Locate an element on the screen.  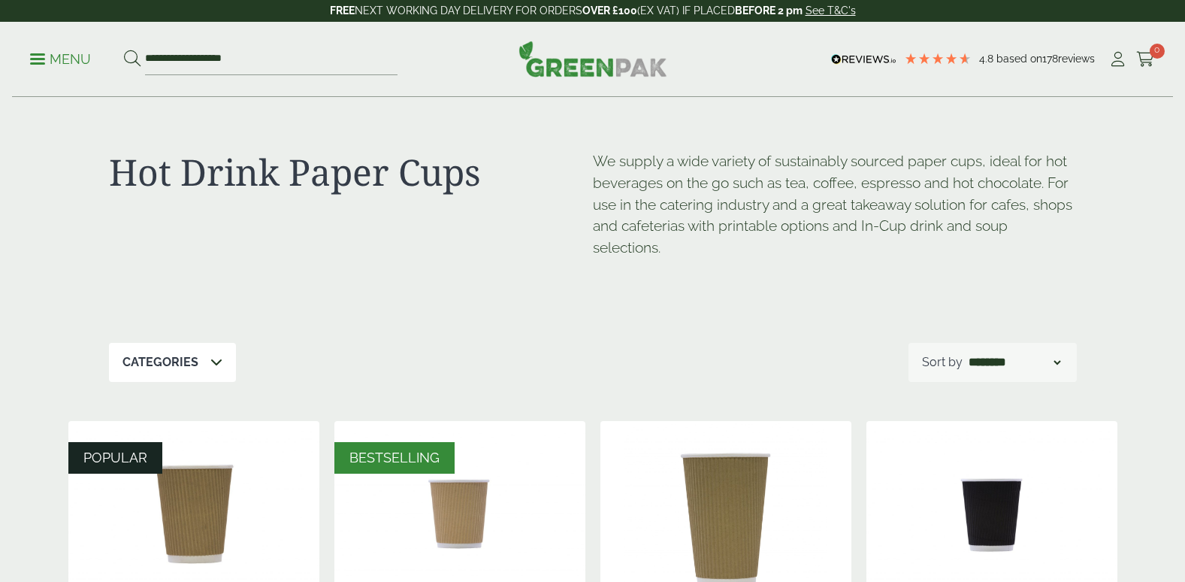
a: Menu is located at coordinates (60, 58).